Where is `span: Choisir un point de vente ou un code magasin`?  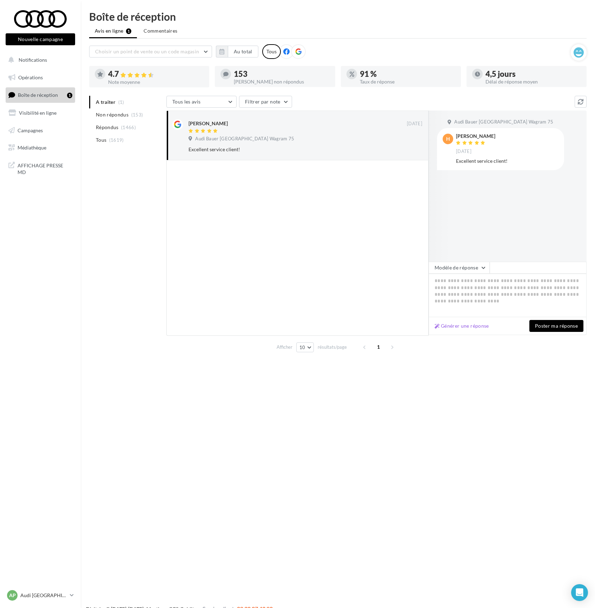
span: Choisir un point de vente ou un code magasin is located at coordinates (147, 51).